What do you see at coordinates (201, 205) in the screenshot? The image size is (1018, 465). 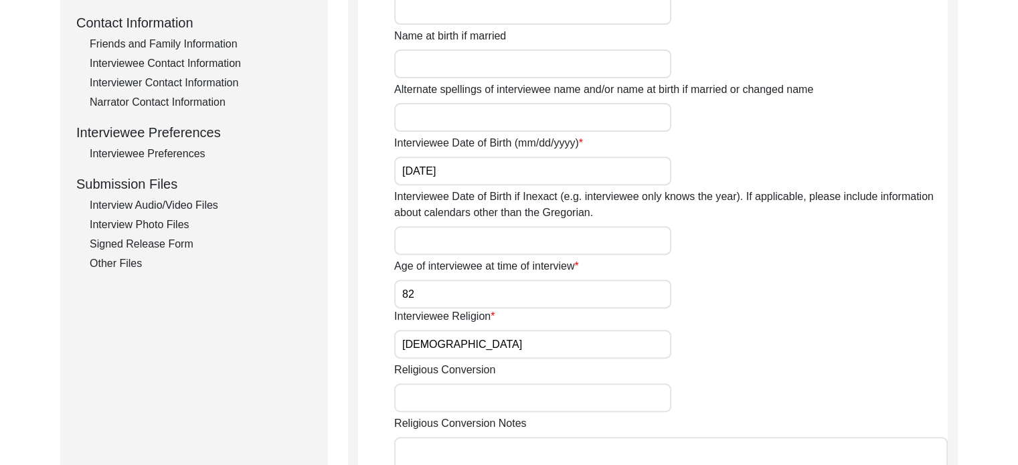 I see `div: Interview Audio/Video Files` at bounding box center [201, 205].